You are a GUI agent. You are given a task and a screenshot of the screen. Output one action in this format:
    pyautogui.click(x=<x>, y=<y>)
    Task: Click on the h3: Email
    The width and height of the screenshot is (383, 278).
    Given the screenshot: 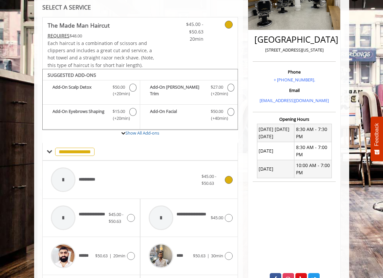 What is the action you would take?
    pyautogui.click(x=294, y=90)
    